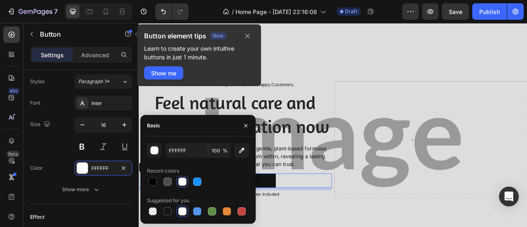 The width and height of the screenshot is (527, 227). What do you see at coordinates (81, 189) in the screenshot?
I see `button: Show more` at bounding box center [81, 189].